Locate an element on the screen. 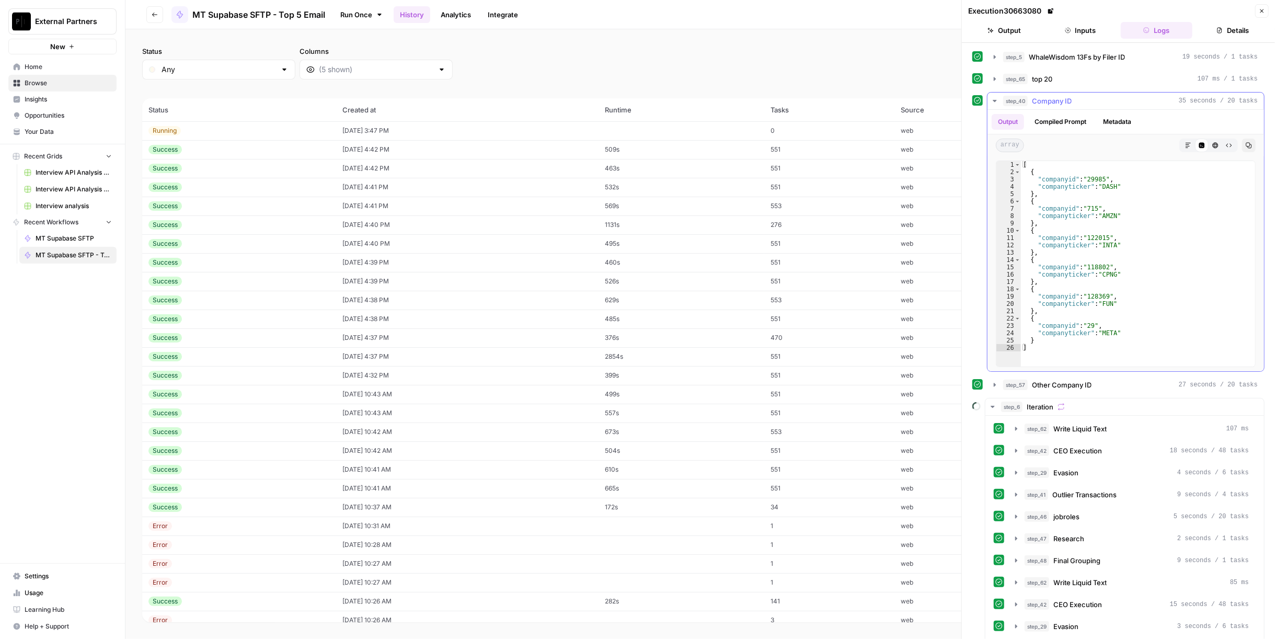 This screenshot has width=1275, height=639. div: 24 is located at coordinates (1008, 333).